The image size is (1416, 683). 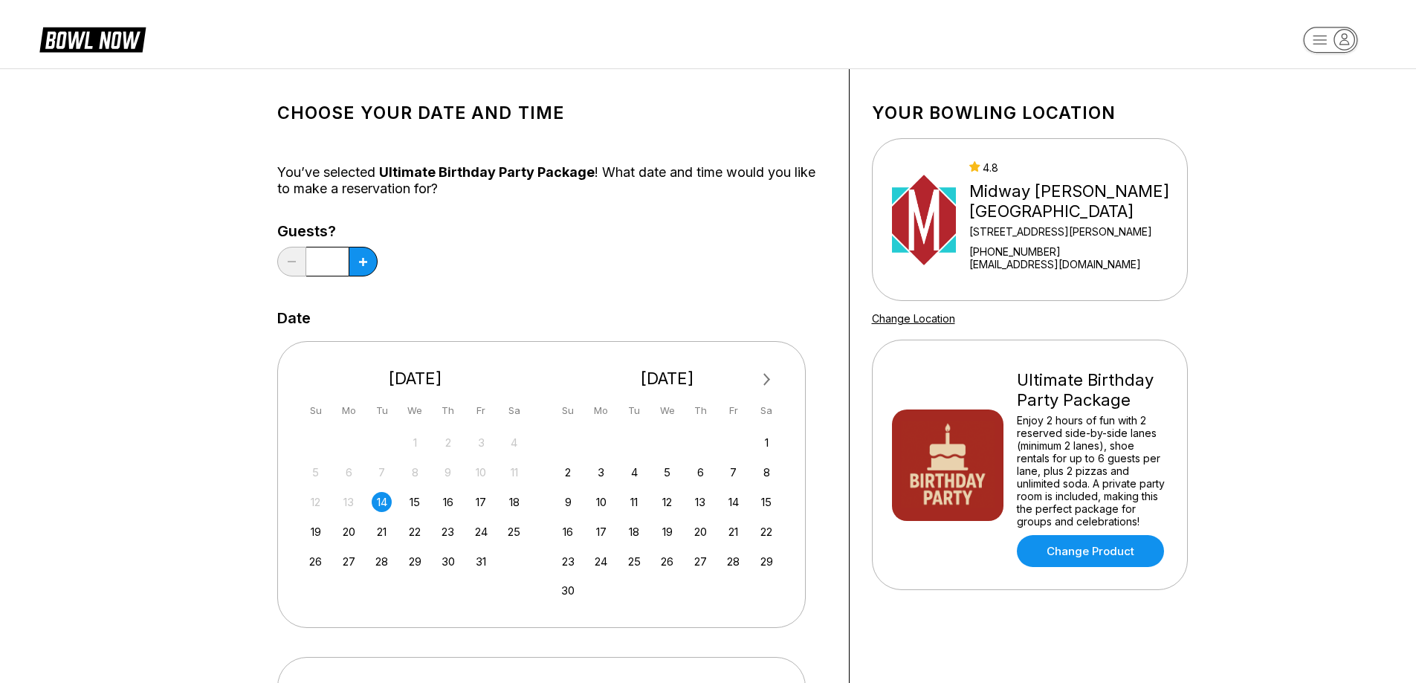 What do you see at coordinates (568, 590) in the screenshot?
I see `div: Choose Sunday, November 30th, 2025` at bounding box center [568, 590].